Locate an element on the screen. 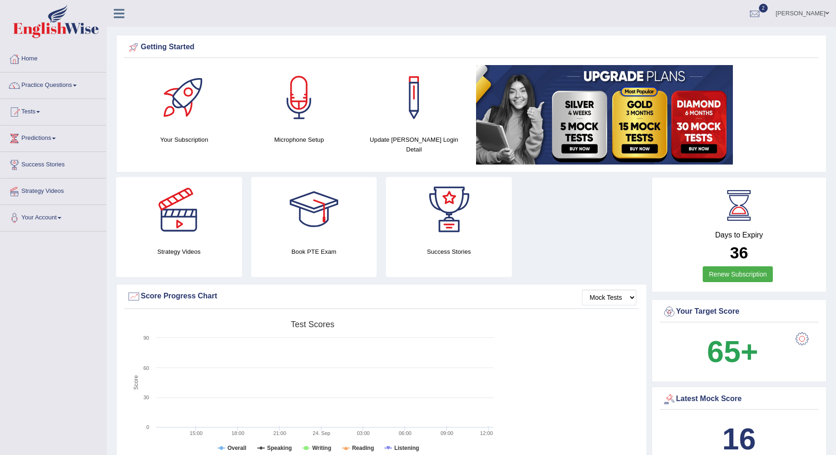  h4: Strategy Videos is located at coordinates (179, 251).